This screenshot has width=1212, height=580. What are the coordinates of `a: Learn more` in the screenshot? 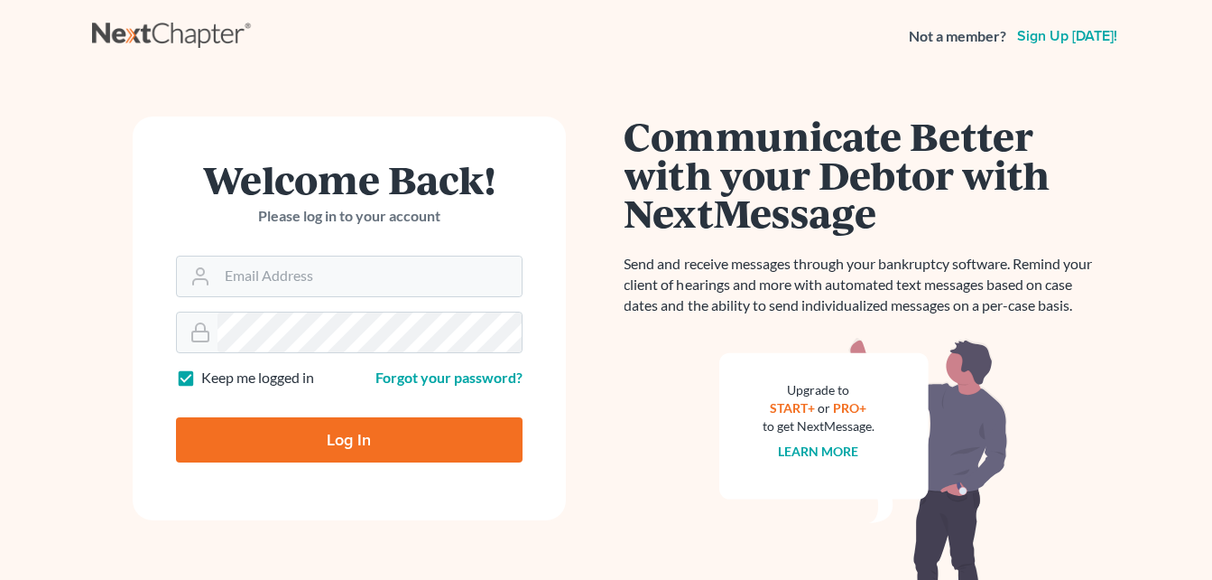 It's located at (818, 450).